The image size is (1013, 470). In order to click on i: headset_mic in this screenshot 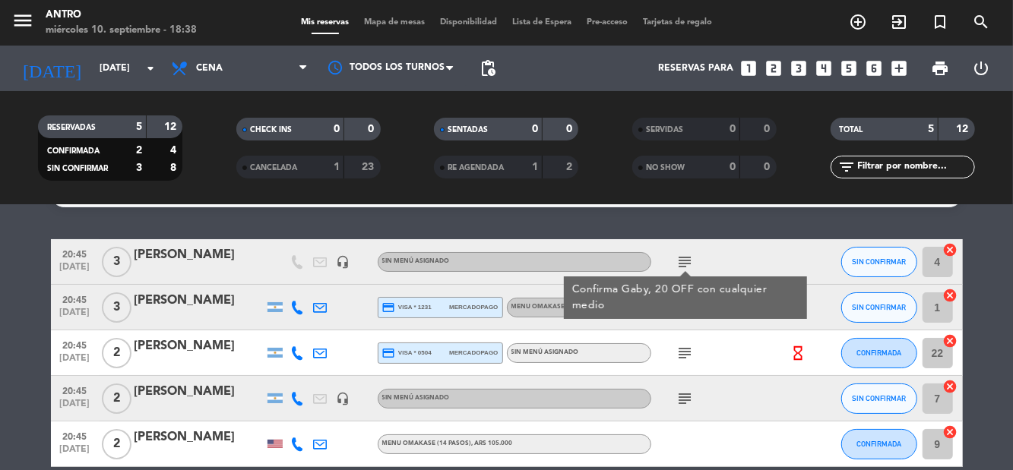, I will do `click(344, 262)`.